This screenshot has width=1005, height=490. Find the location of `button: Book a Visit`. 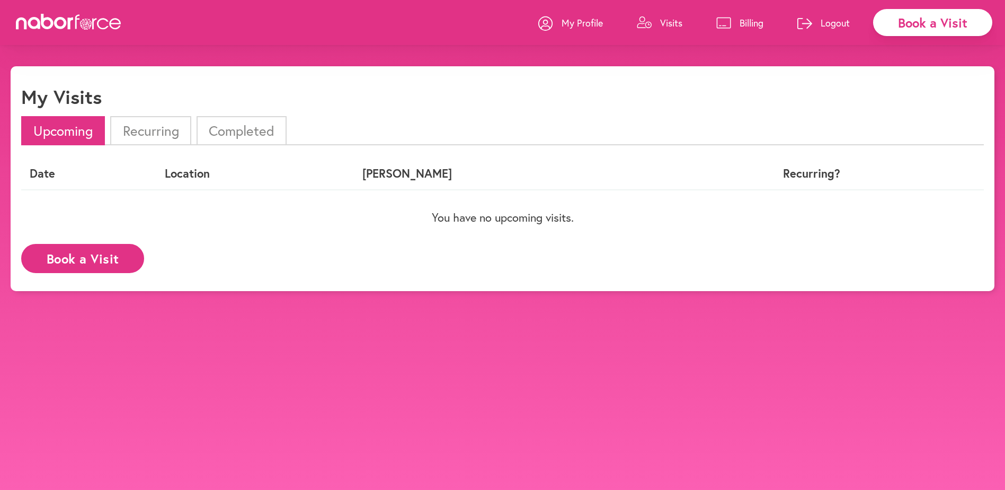

button: Book a Visit is located at coordinates (83, 258).